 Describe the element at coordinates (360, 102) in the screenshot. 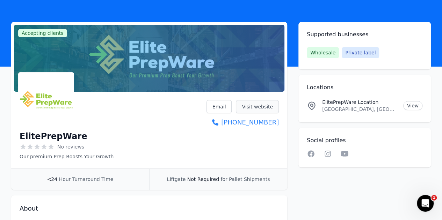

I see `p: ElitePrepWare Location` at that location.